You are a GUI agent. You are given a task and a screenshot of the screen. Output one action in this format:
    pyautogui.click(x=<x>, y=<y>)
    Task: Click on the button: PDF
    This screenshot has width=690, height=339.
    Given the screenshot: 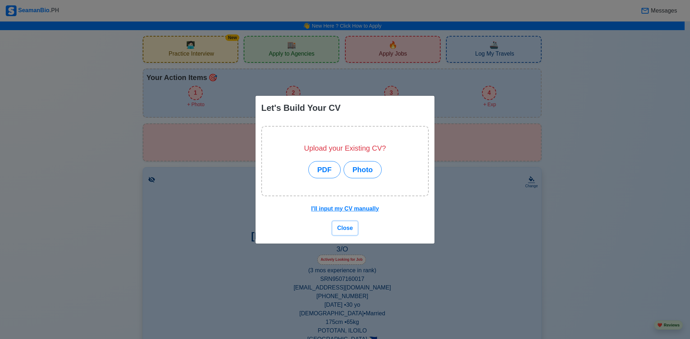 What is the action you would take?
    pyautogui.click(x=324, y=170)
    